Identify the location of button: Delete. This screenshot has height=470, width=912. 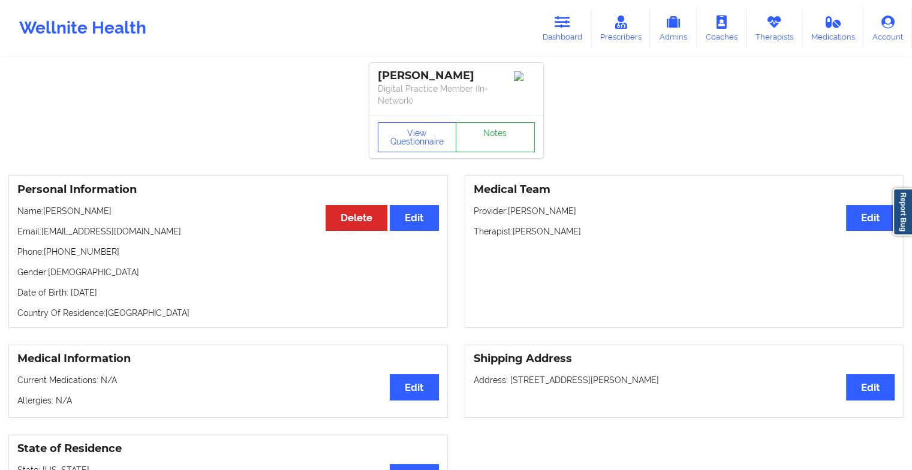
(356, 218).